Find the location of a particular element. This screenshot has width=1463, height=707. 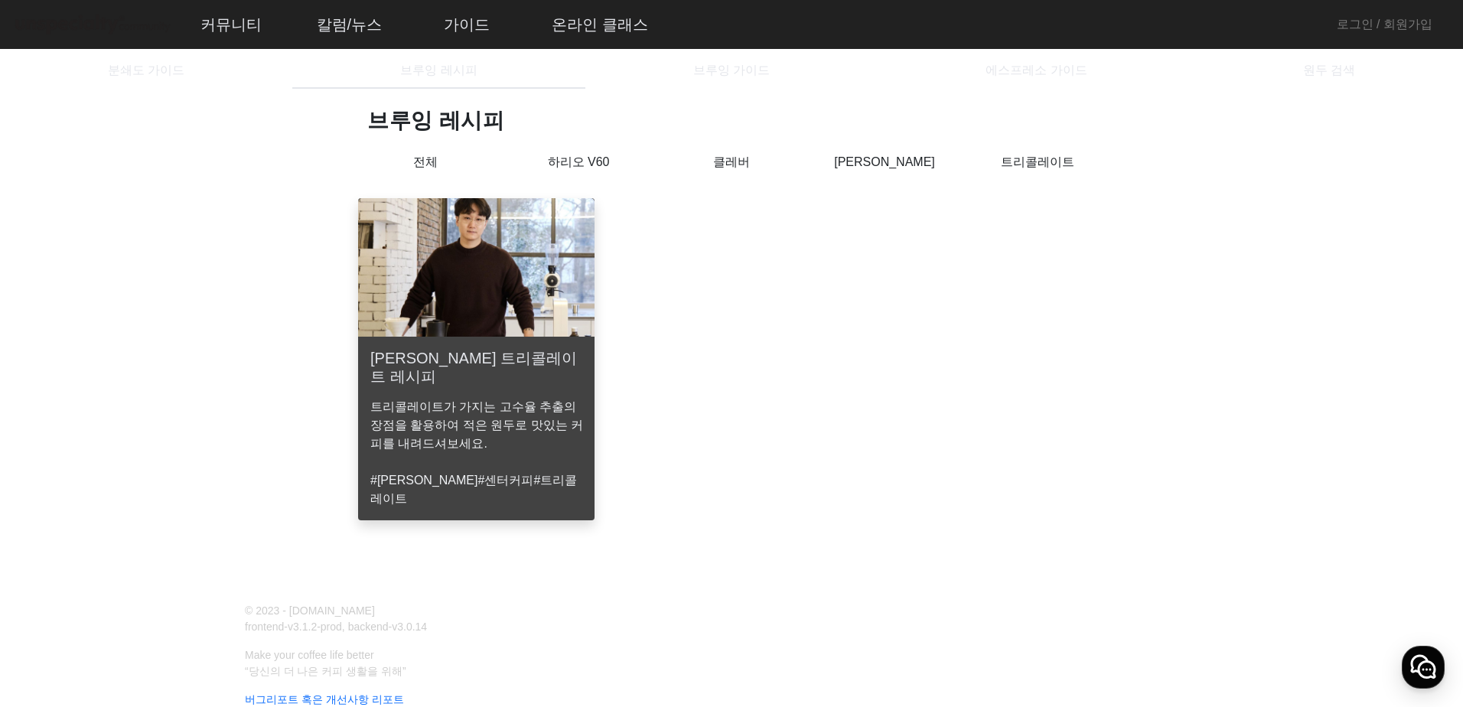

a: 칼럼/뉴스 is located at coordinates (350, 24).